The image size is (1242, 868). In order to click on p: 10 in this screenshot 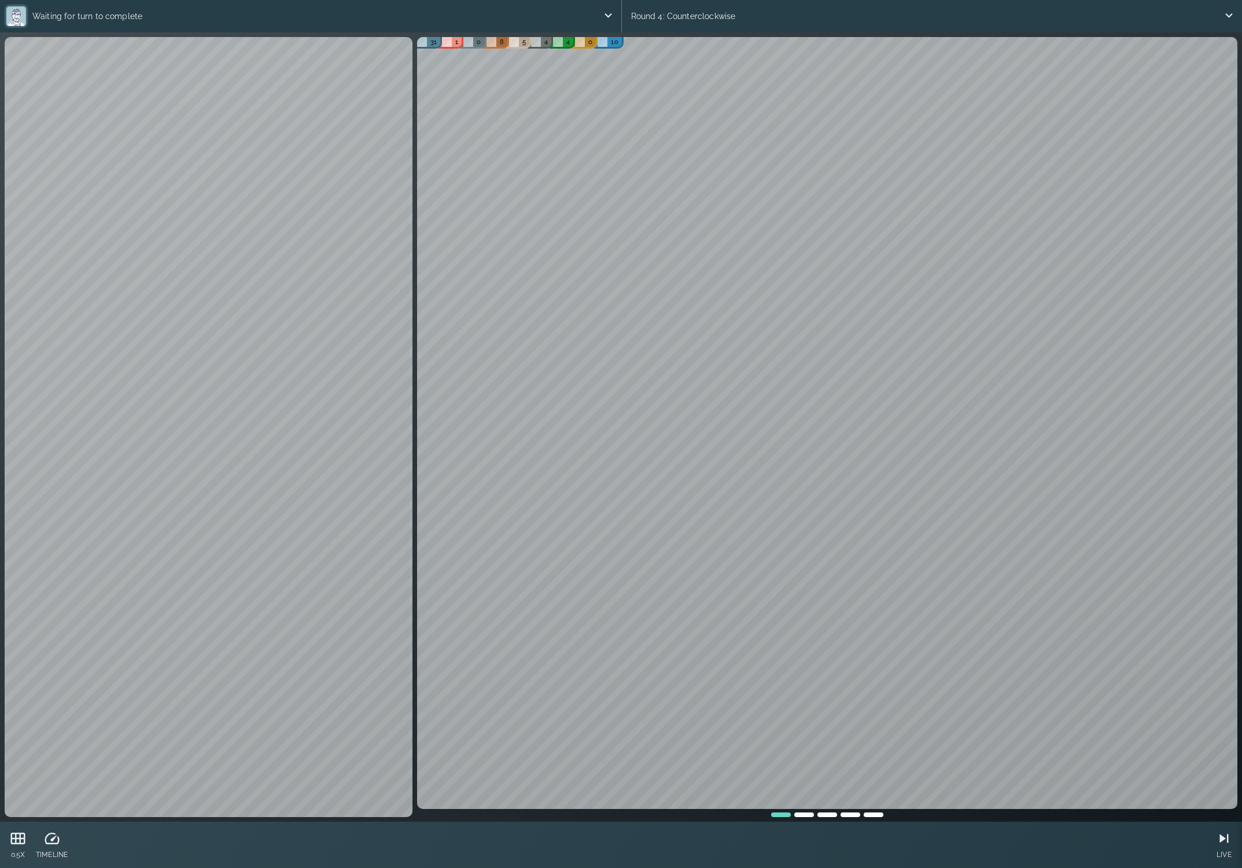, I will do `click(614, 42)`.